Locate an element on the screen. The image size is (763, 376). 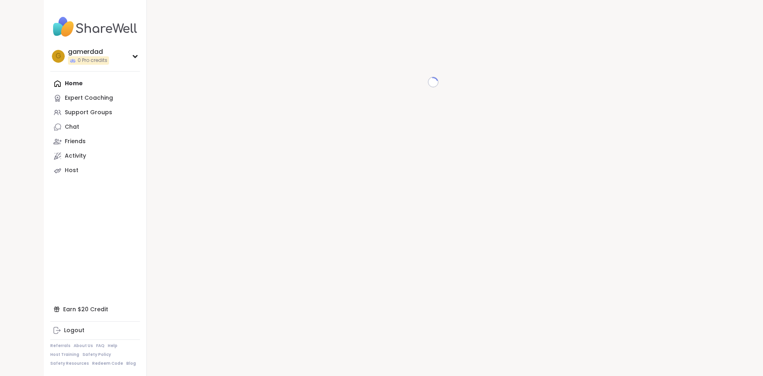
a: Redeem Code is located at coordinates (107, 364).